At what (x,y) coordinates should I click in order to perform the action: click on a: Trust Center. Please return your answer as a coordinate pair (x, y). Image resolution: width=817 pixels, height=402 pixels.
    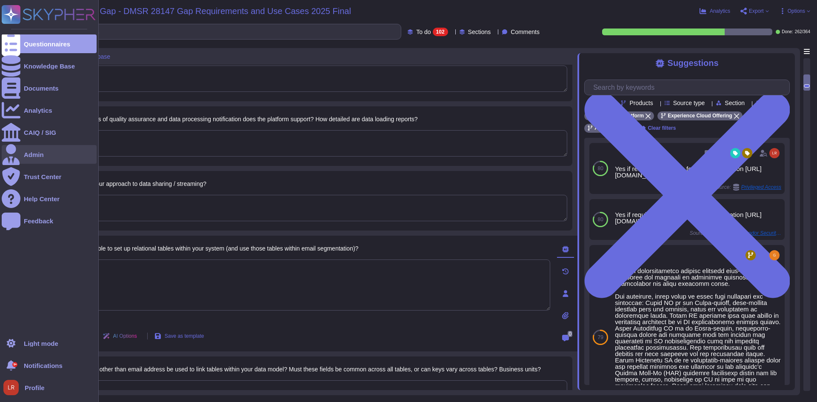
    Looking at the image, I should click on (49, 177).